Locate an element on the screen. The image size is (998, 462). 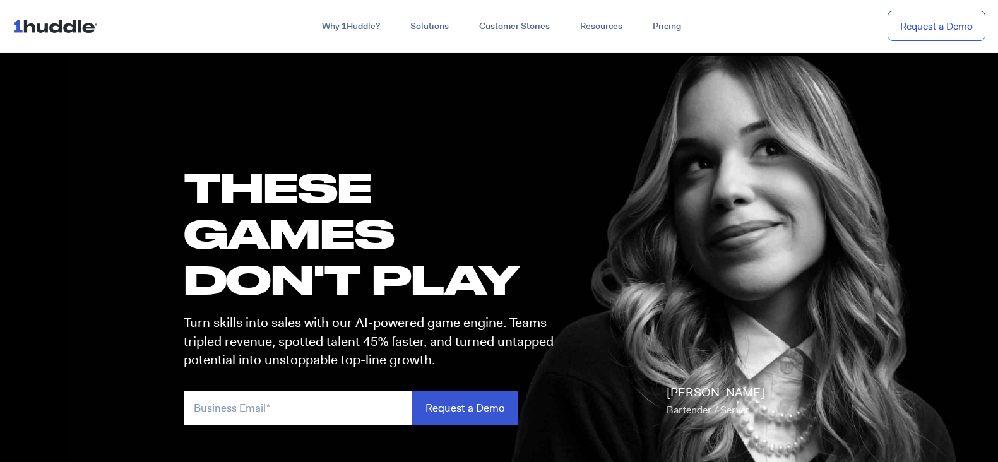
a: Pricing is located at coordinates (667, 27).